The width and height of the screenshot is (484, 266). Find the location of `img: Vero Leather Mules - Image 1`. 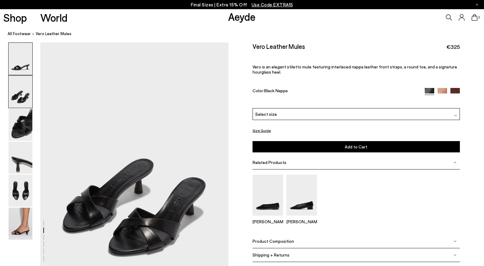

img: Vero Leather Mules - Image 1 is located at coordinates (20, 59).